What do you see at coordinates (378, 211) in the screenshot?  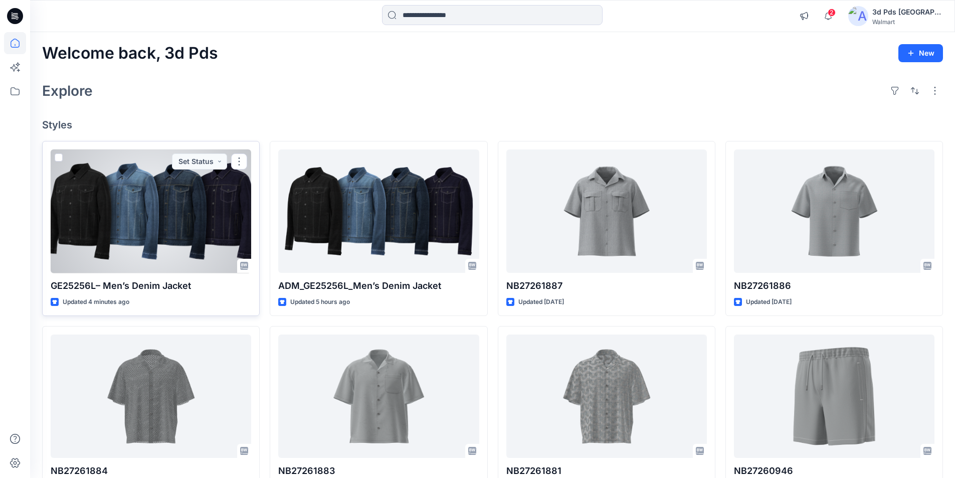 I see `a: ADM_GE25256L_Men’s Denim Jacket` at bounding box center [378, 211].